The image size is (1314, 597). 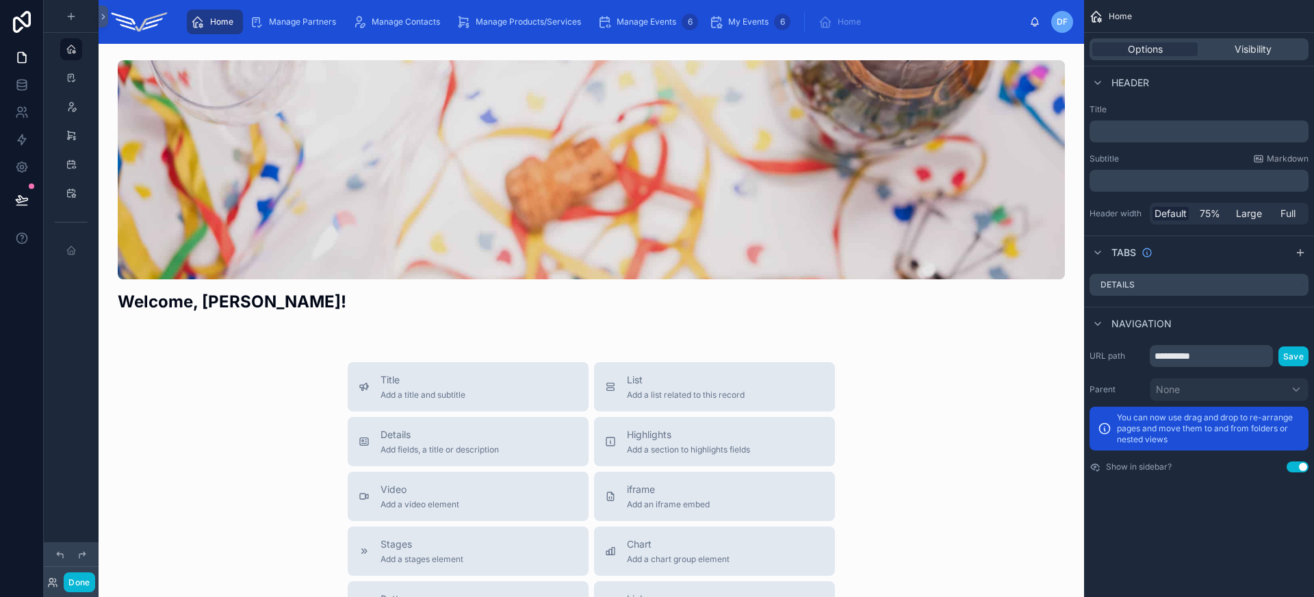 What do you see at coordinates (423, 395) in the screenshot?
I see `span: Add a title and subtitle` at bounding box center [423, 395].